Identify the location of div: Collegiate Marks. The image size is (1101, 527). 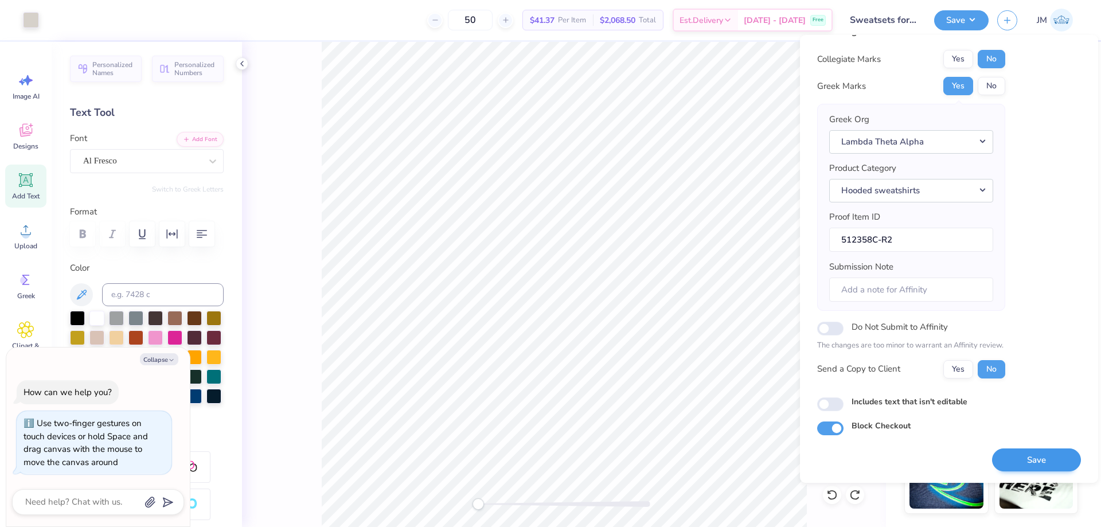
(848, 59).